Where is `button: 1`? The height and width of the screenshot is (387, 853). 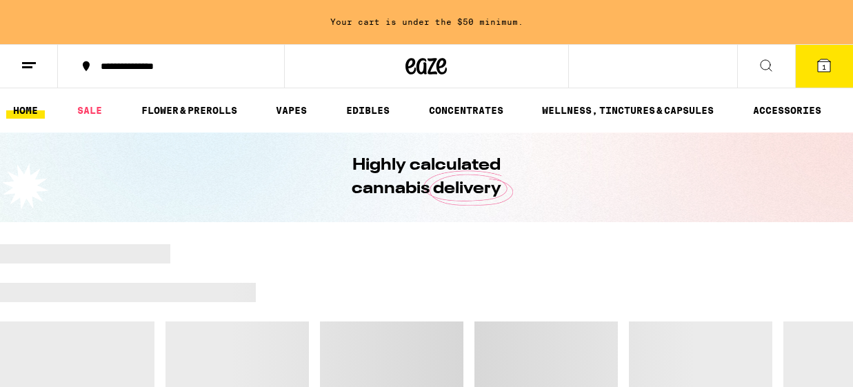 button: 1 is located at coordinates (824, 66).